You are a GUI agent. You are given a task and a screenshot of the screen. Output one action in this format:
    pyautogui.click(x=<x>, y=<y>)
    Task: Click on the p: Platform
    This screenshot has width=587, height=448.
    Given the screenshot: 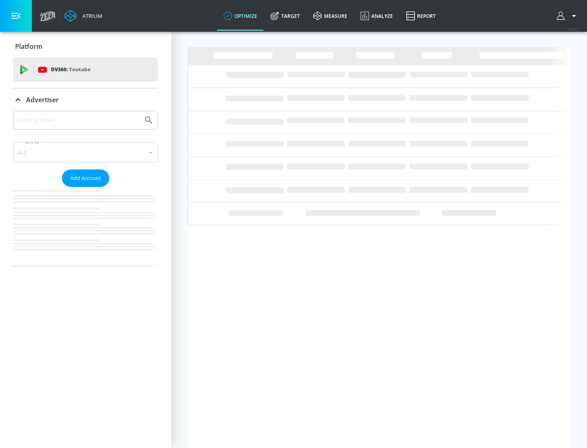 What is the action you would take?
    pyautogui.click(x=29, y=46)
    